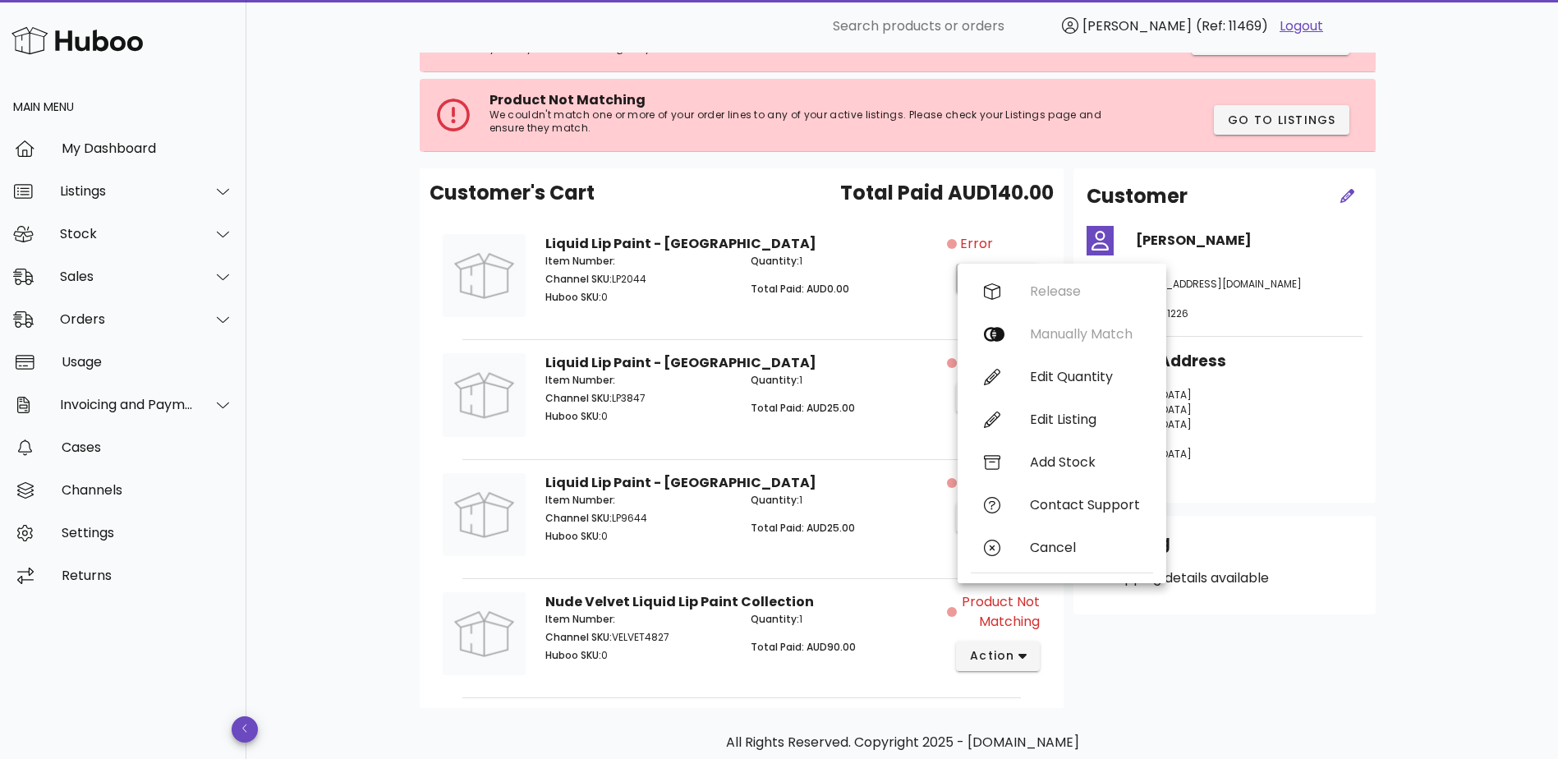 This screenshot has height=759, width=1558. Describe the element at coordinates (127, 404) in the screenshot. I see `div: Invoicing and Payments` at that location.